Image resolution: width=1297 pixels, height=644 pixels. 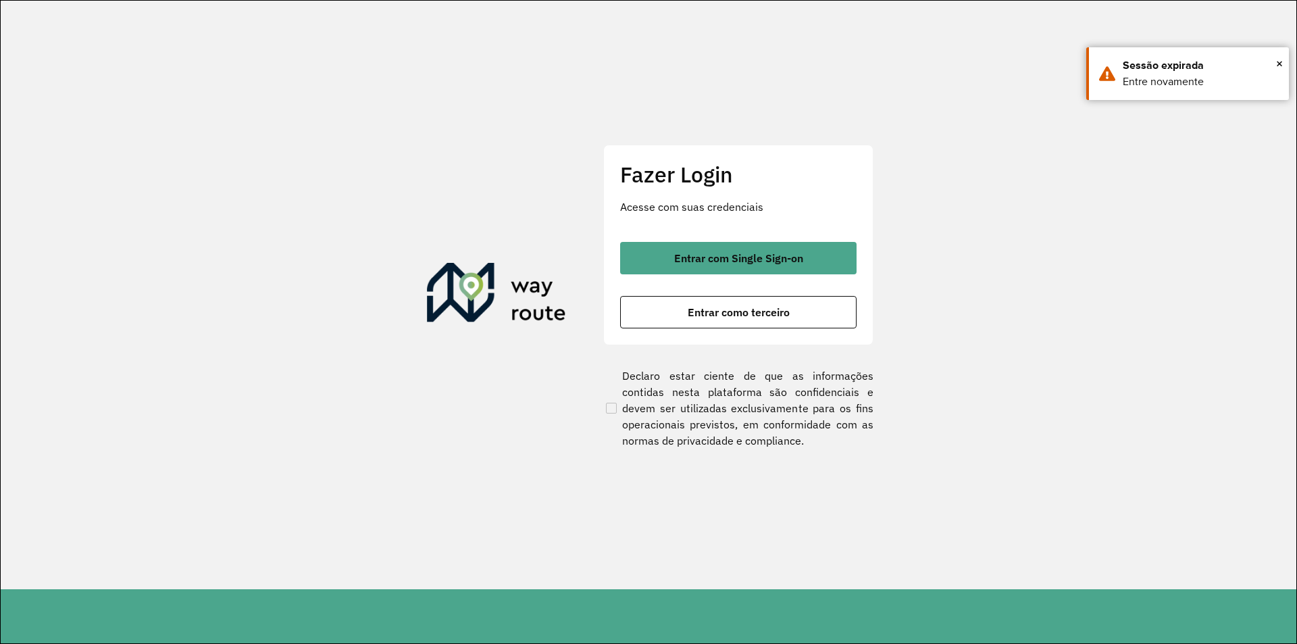 What do you see at coordinates (738, 312) in the screenshot?
I see `span: Entrar como terceiro` at bounding box center [738, 312].